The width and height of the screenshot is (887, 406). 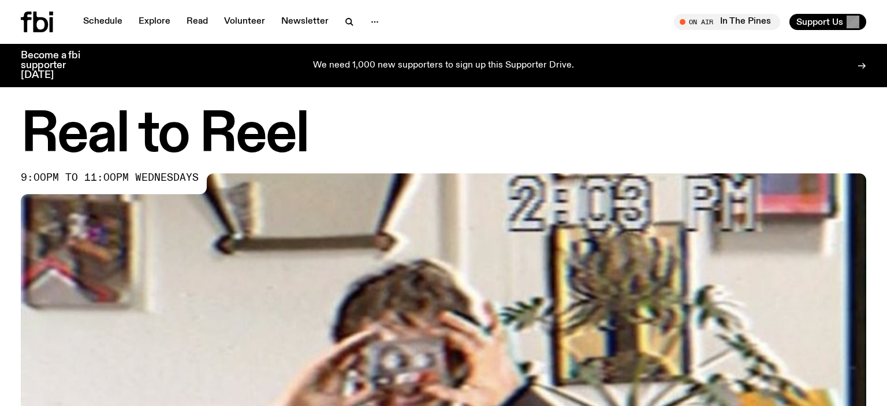 I want to click on p: We need 1,000 new supporters to sign up this Supporter Drive., so click(x=443, y=66).